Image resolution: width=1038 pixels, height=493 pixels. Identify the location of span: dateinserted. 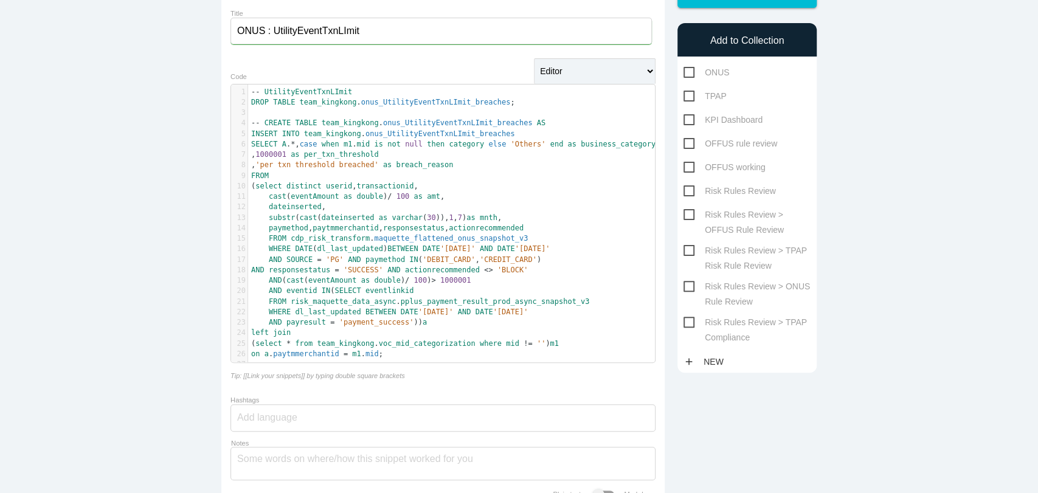
(295, 207).